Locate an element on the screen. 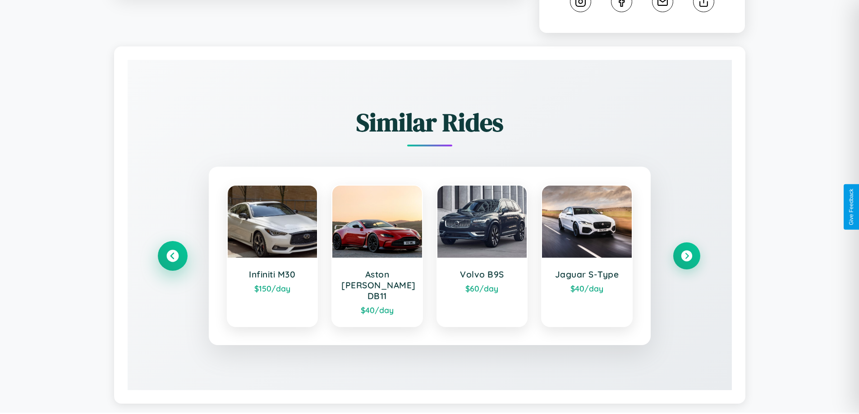 This screenshot has height=414, width=859. div: $ 60 /day is located at coordinates (482, 289).